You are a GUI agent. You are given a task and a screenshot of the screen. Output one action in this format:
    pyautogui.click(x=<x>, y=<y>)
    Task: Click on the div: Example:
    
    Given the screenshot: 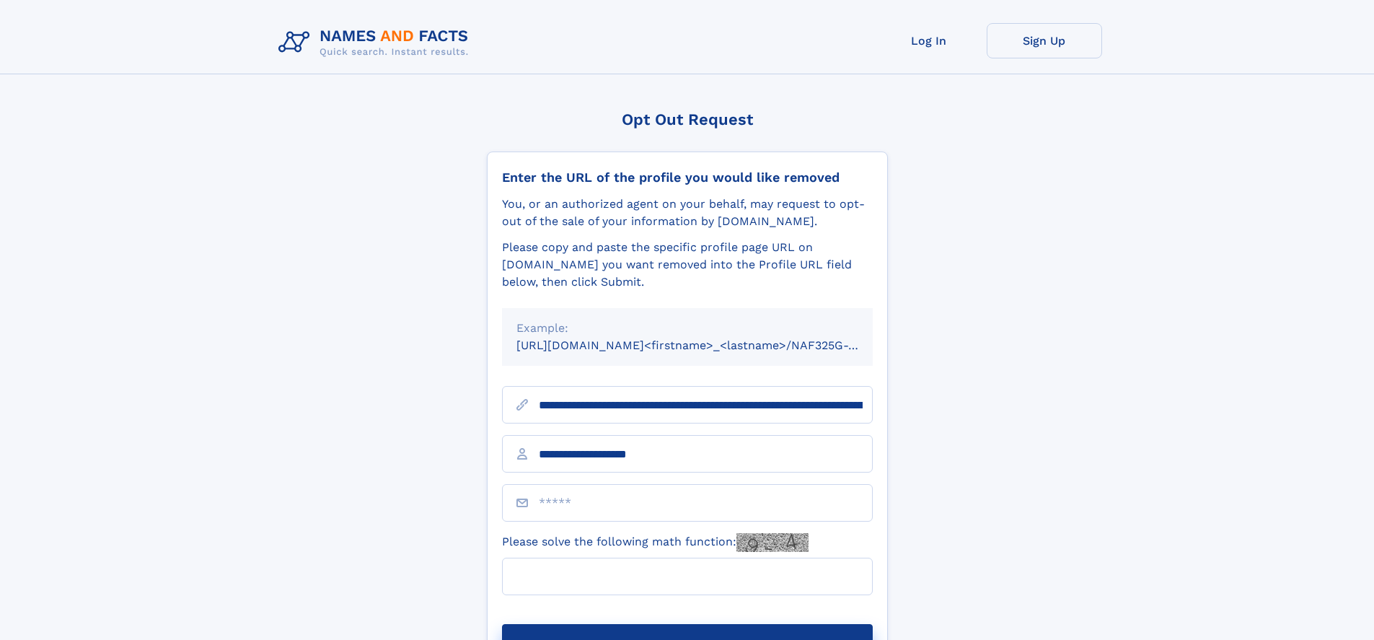 What is the action you would take?
    pyautogui.click(x=687, y=328)
    